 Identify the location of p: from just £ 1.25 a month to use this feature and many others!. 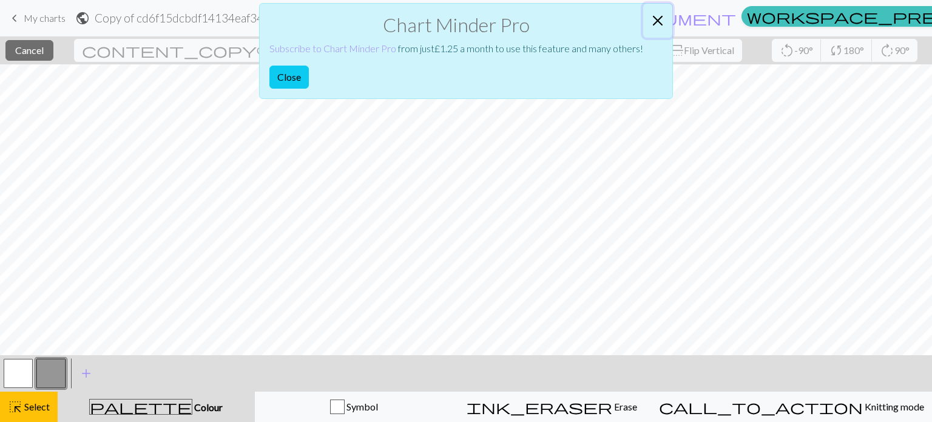
(456, 49).